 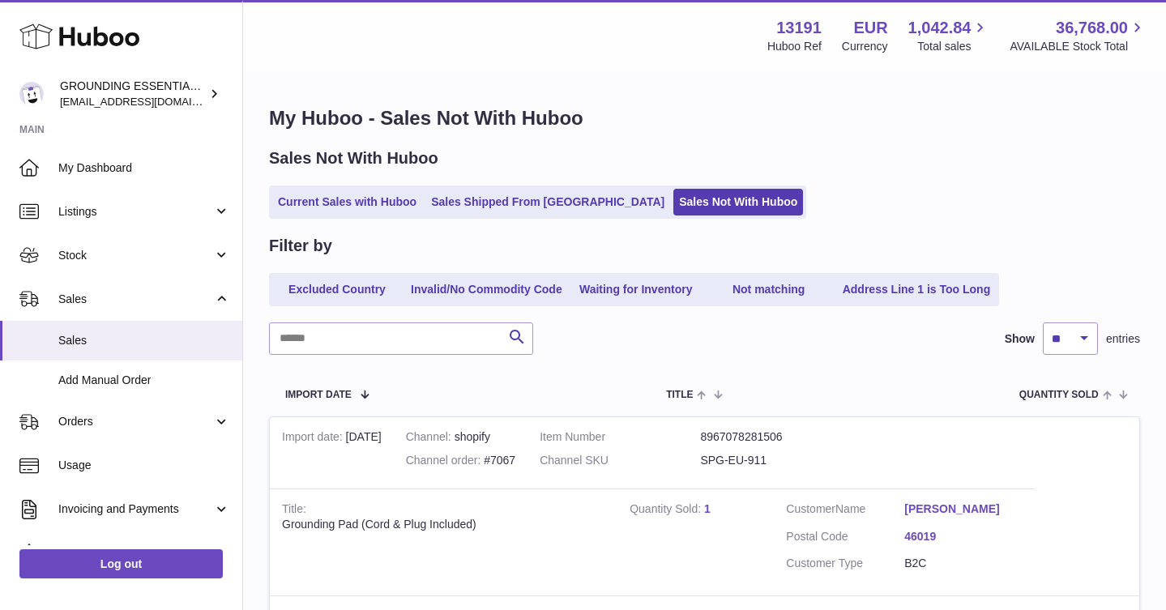 What do you see at coordinates (1078, 46) in the screenshot?
I see `span: AVAILABLE Stock Total` at bounding box center [1078, 46].